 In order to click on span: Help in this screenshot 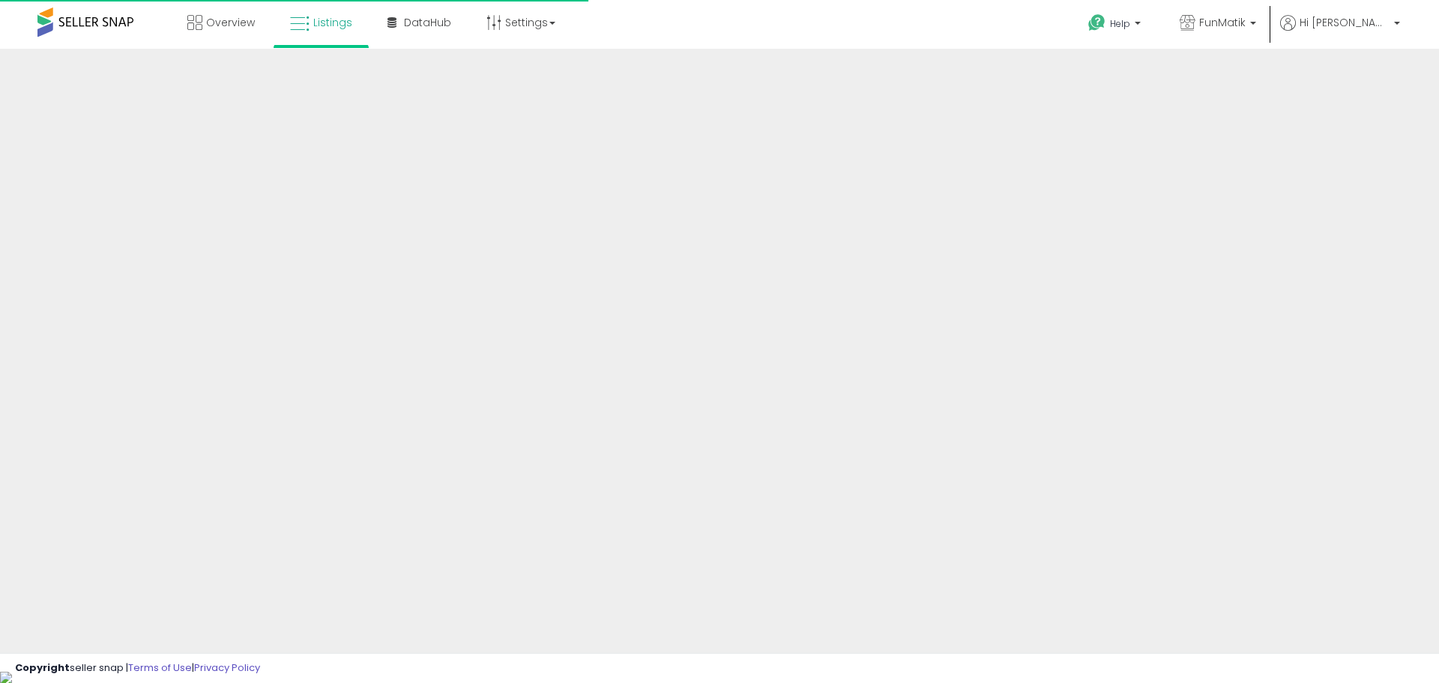, I will do `click(1119, 23)`.